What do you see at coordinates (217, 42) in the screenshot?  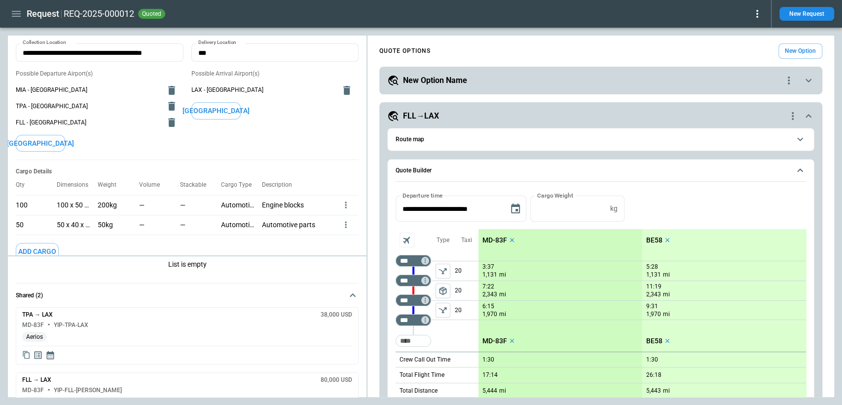 I see `label: Delivery Location` at bounding box center [217, 42].